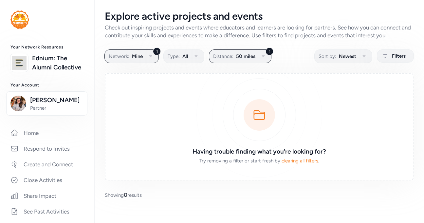  I want to click on span: clearing all filters, so click(300, 161).